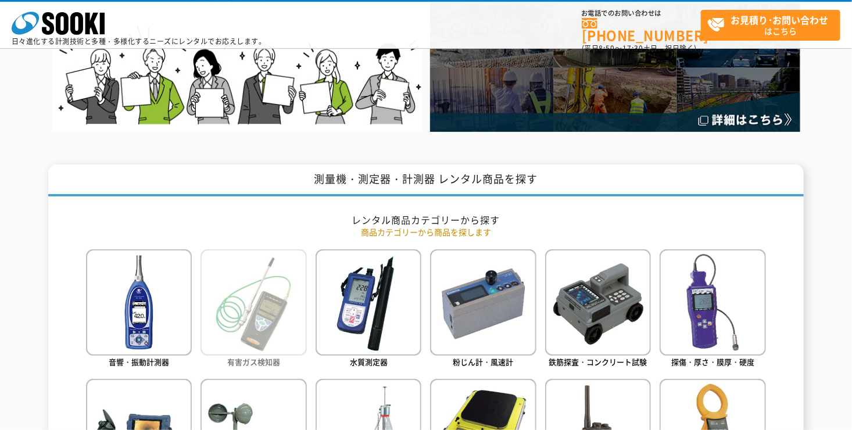 The image size is (852, 430). Describe the element at coordinates (713, 362) in the screenshot. I see `span: 探傷・厚さ・膜厚・硬度` at that location.